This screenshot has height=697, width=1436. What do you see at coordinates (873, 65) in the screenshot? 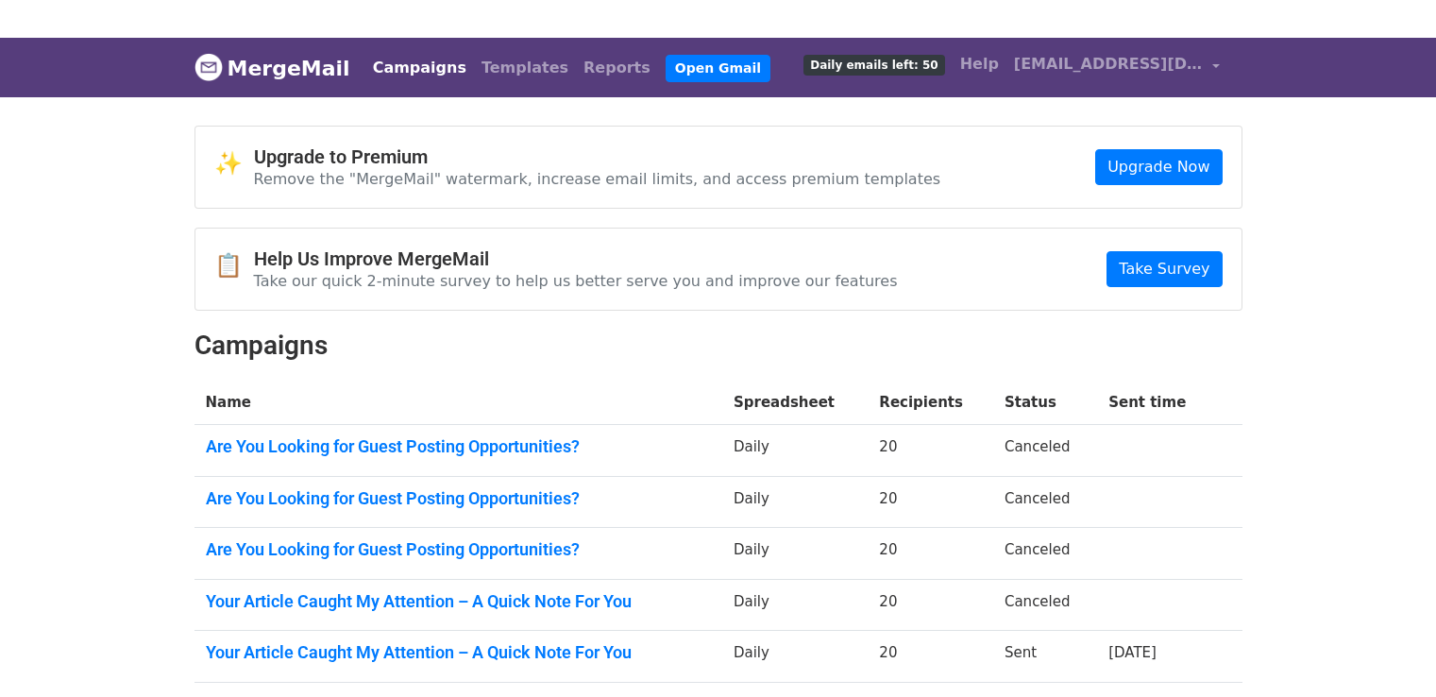
I see `span: Daily emails left: 50` at bounding box center [873, 65].